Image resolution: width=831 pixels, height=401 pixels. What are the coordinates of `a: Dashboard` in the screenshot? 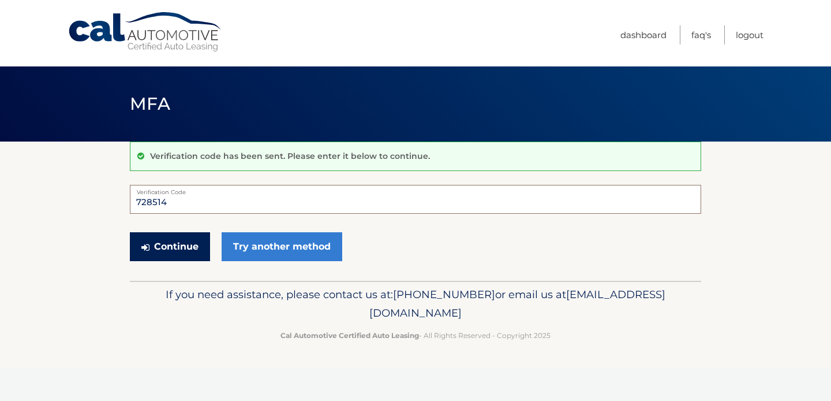 It's located at (644, 35).